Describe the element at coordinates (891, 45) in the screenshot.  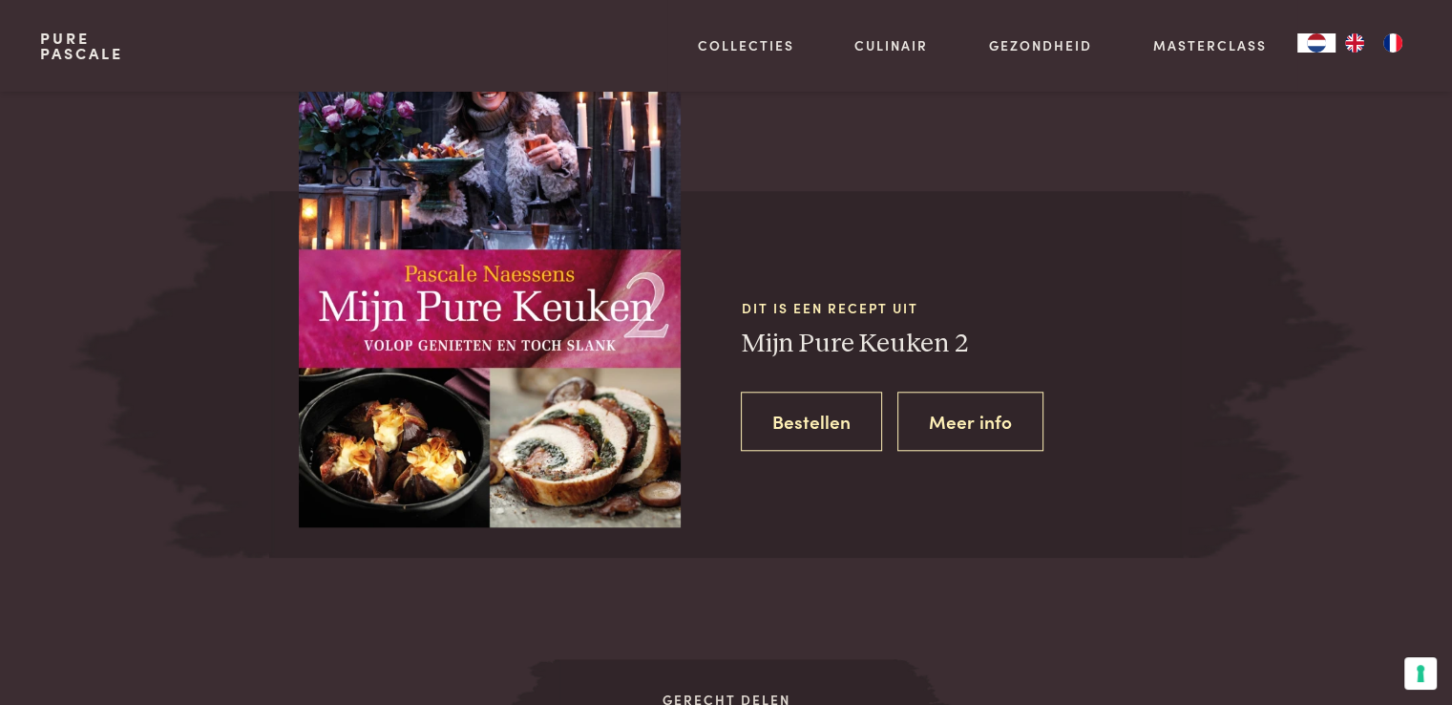
I see `a: Culinair` at that location.